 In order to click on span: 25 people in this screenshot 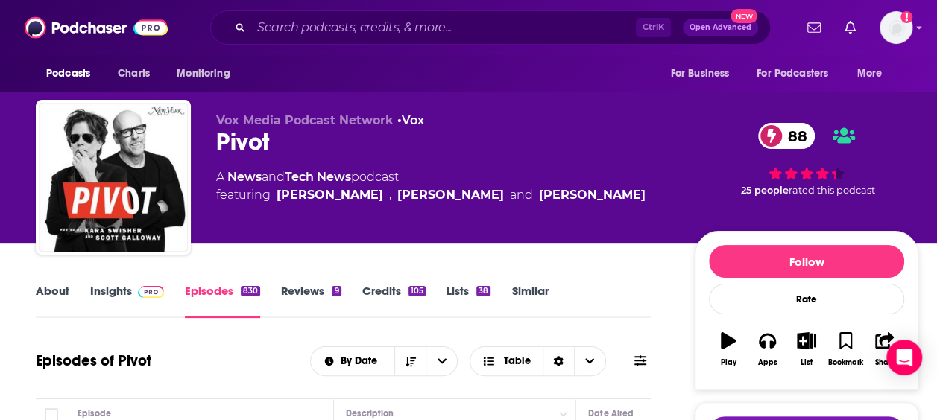, I will do `click(764, 190)`.